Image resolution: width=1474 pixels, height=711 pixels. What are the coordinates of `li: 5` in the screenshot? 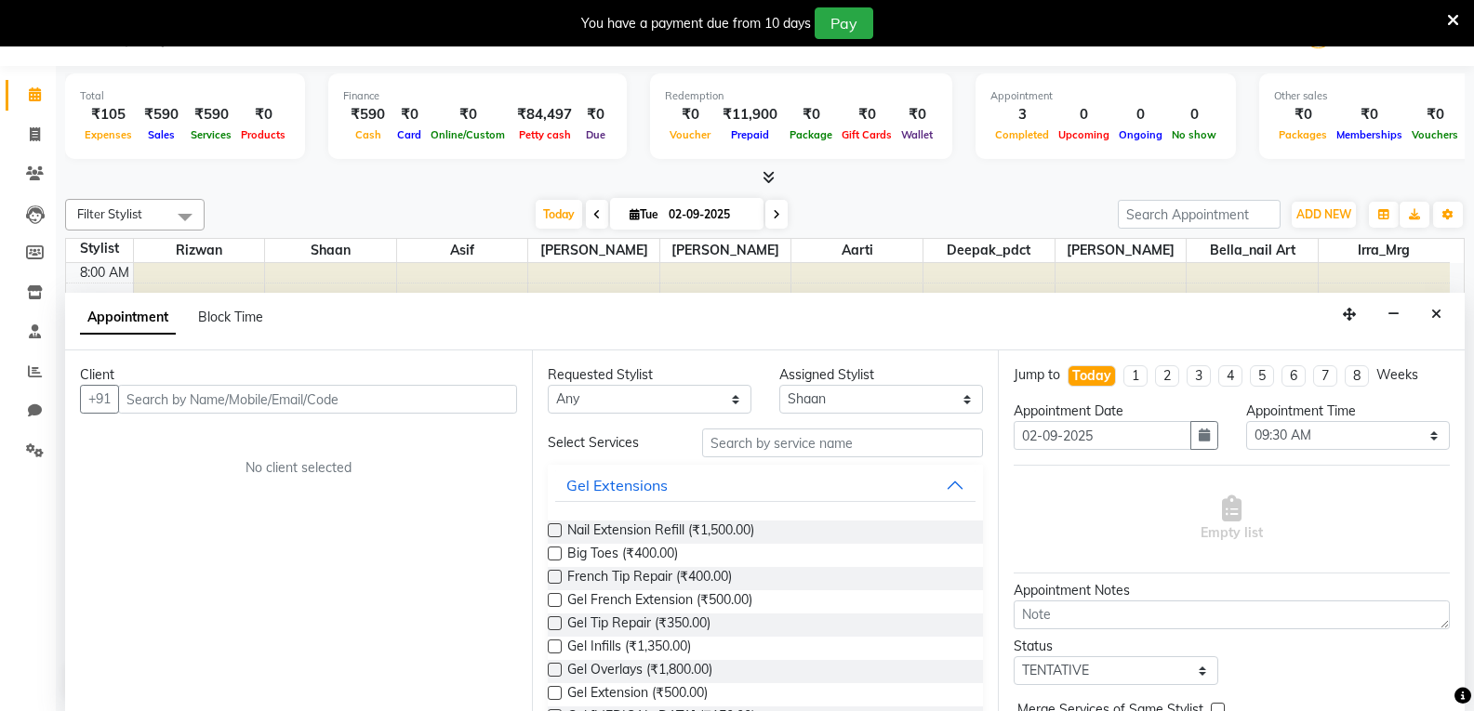 It's located at (1262, 376).